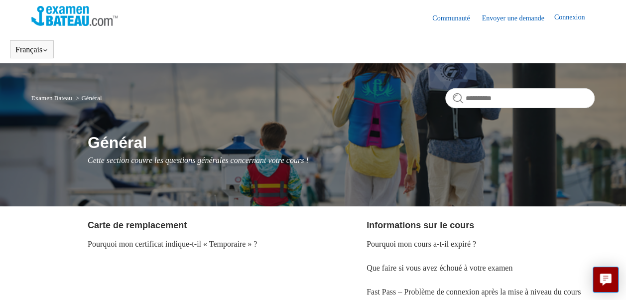 Image resolution: width=626 pixels, height=300 pixels. What do you see at coordinates (421, 243) in the screenshot?
I see `a: Pourquoi mon cours a-t-il expiré ?` at bounding box center [421, 243].